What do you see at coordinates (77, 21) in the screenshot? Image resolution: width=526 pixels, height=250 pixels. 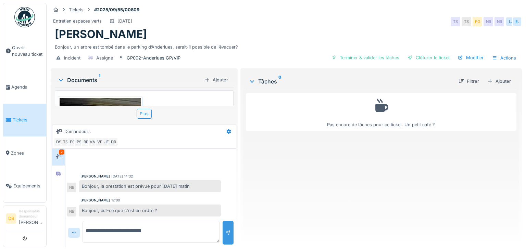 I see `div: Entretien espaces verts` at bounding box center [77, 21].